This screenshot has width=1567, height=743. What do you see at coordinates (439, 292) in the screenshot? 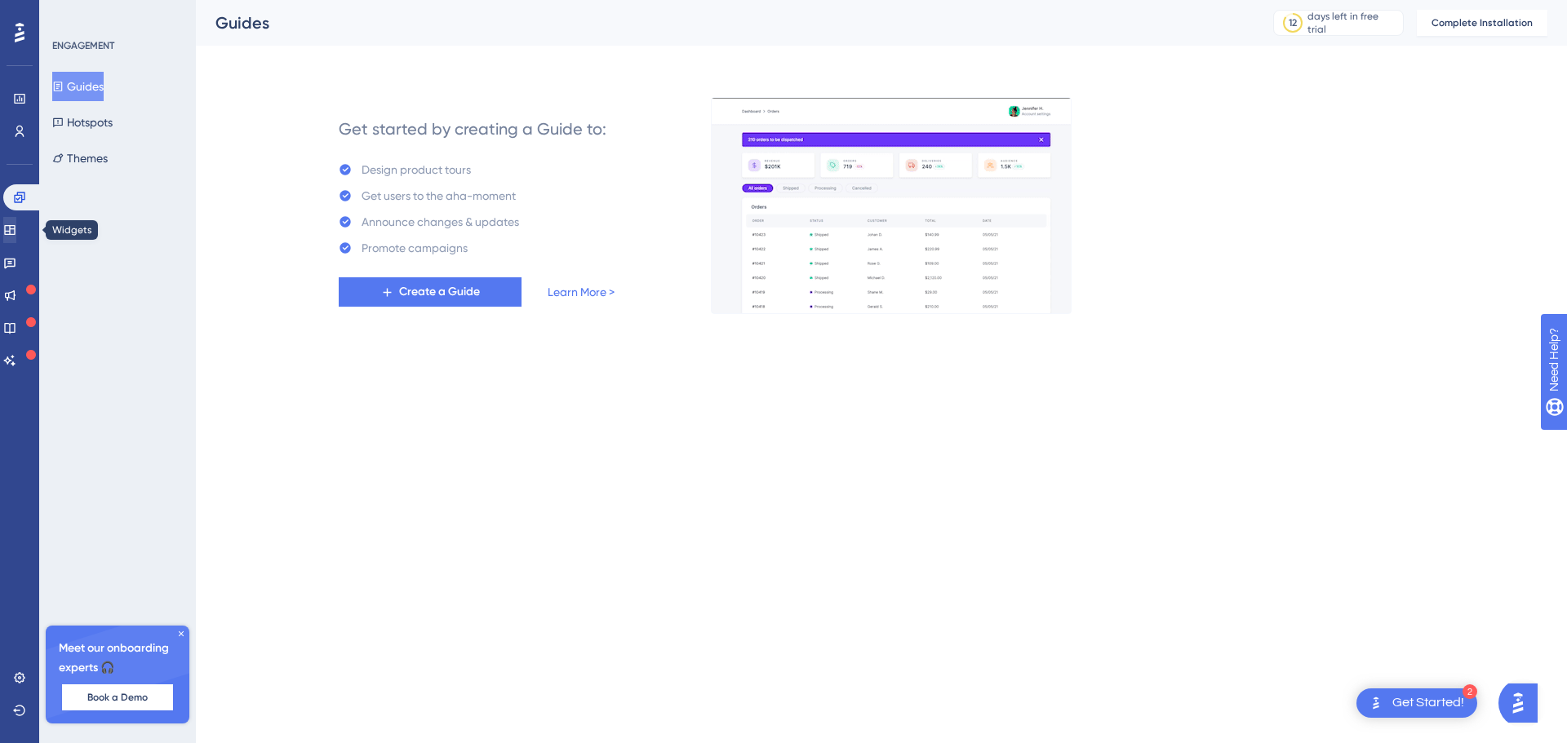
I see `span: Create a Guide` at bounding box center [439, 292].